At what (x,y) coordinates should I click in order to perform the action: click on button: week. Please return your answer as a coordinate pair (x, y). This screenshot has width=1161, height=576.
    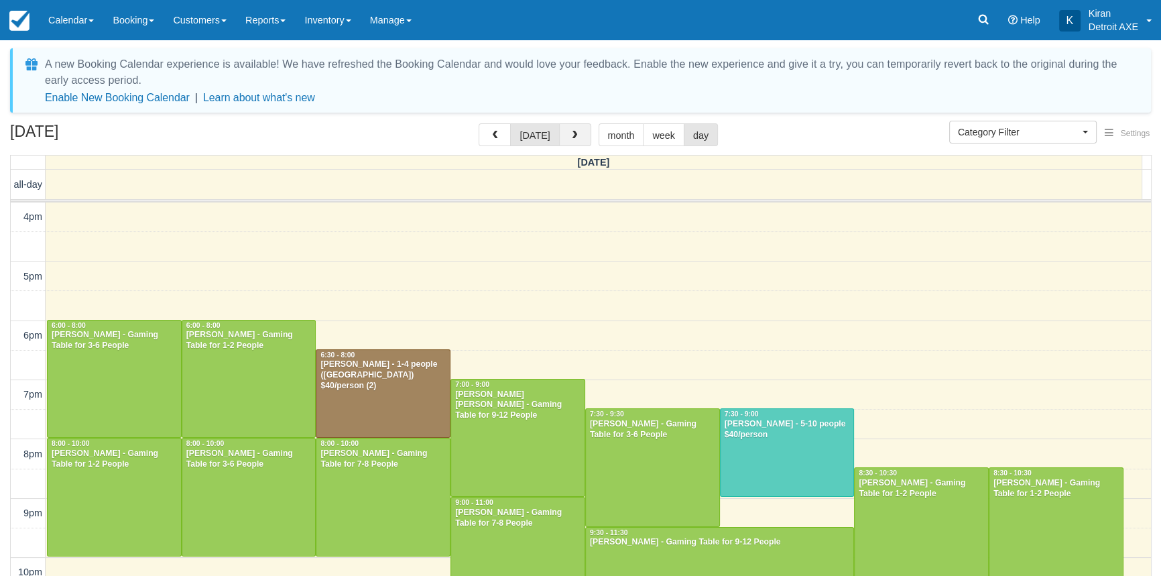
    Looking at the image, I should click on (664, 135).